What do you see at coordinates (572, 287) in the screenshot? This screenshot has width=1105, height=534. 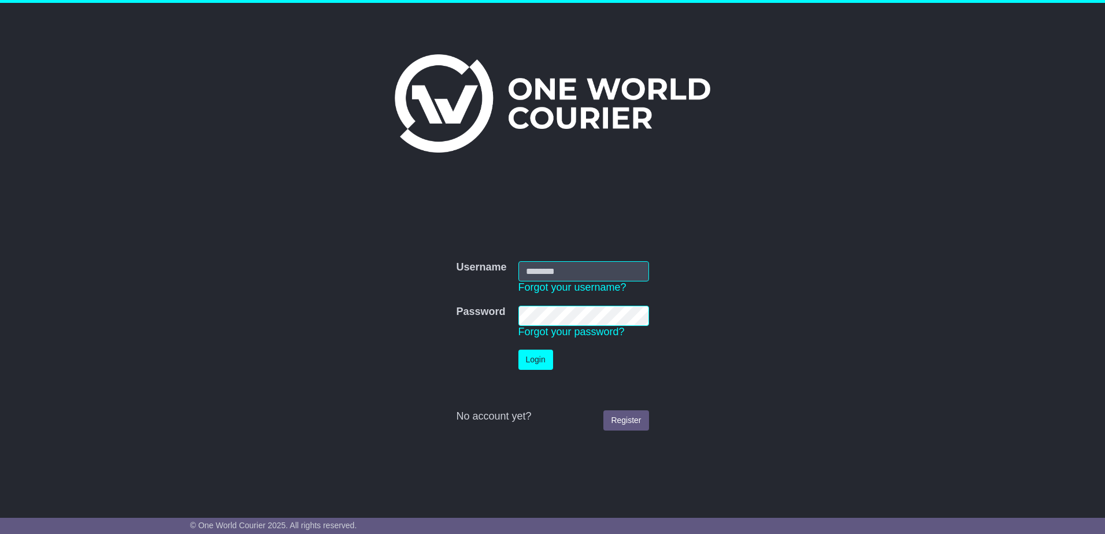 I see `a: Forgot your username?` at bounding box center [572, 287].